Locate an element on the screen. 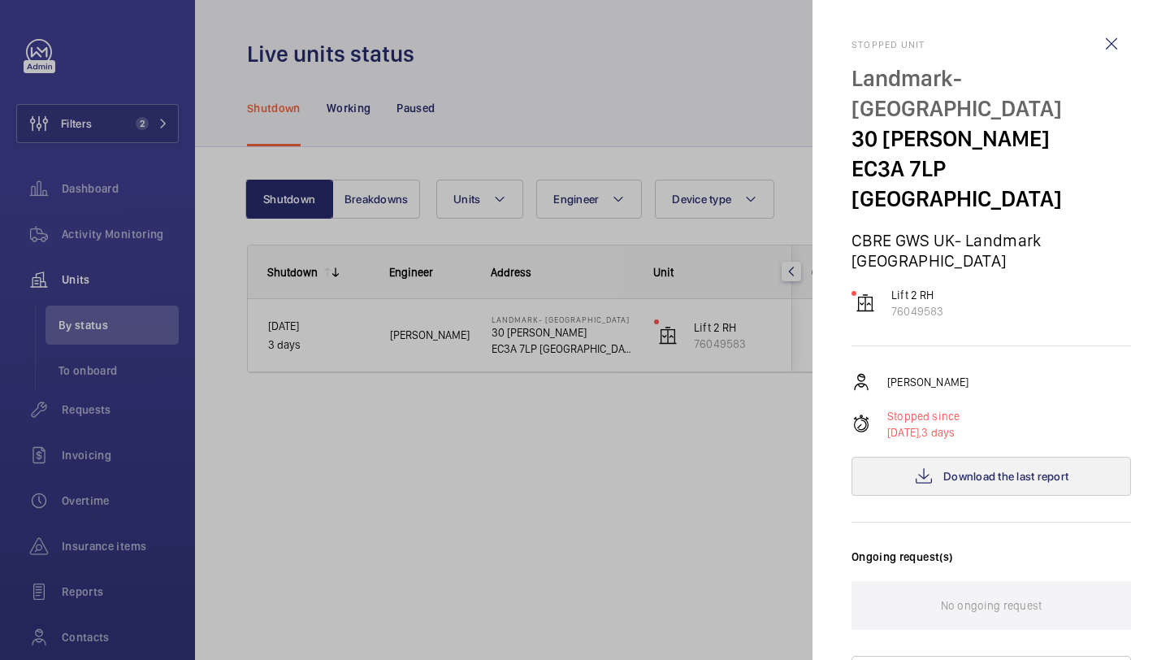 The height and width of the screenshot is (660, 1170). img: elevator.svg is located at coordinates (865, 303).